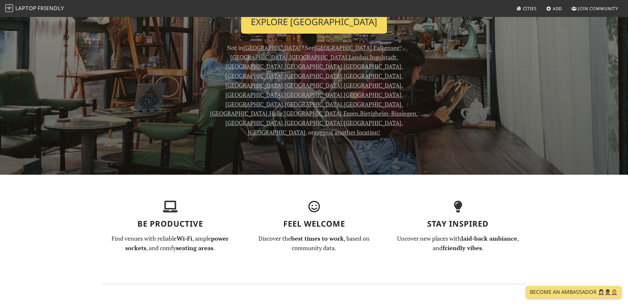  I want to click on a: Cities, so click(526, 9).